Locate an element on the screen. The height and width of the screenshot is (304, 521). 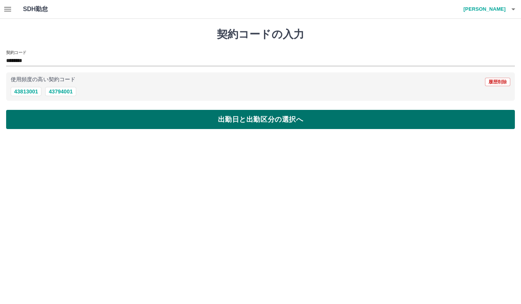
button: 43813001 is located at coordinates (26, 92).